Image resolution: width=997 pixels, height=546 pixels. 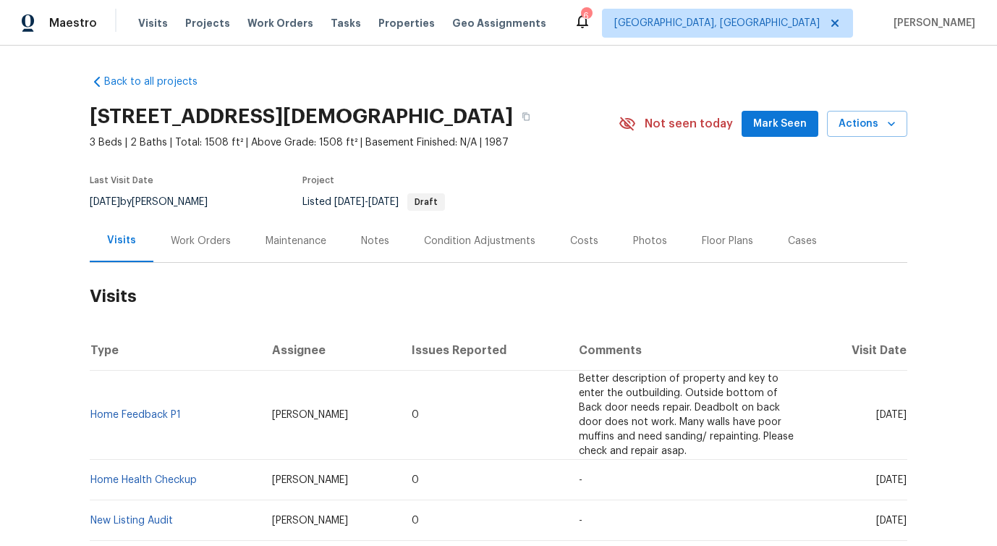 What do you see at coordinates (499, 23) in the screenshot?
I see `span: Geo Assignments` at bounding box center [499, 23].